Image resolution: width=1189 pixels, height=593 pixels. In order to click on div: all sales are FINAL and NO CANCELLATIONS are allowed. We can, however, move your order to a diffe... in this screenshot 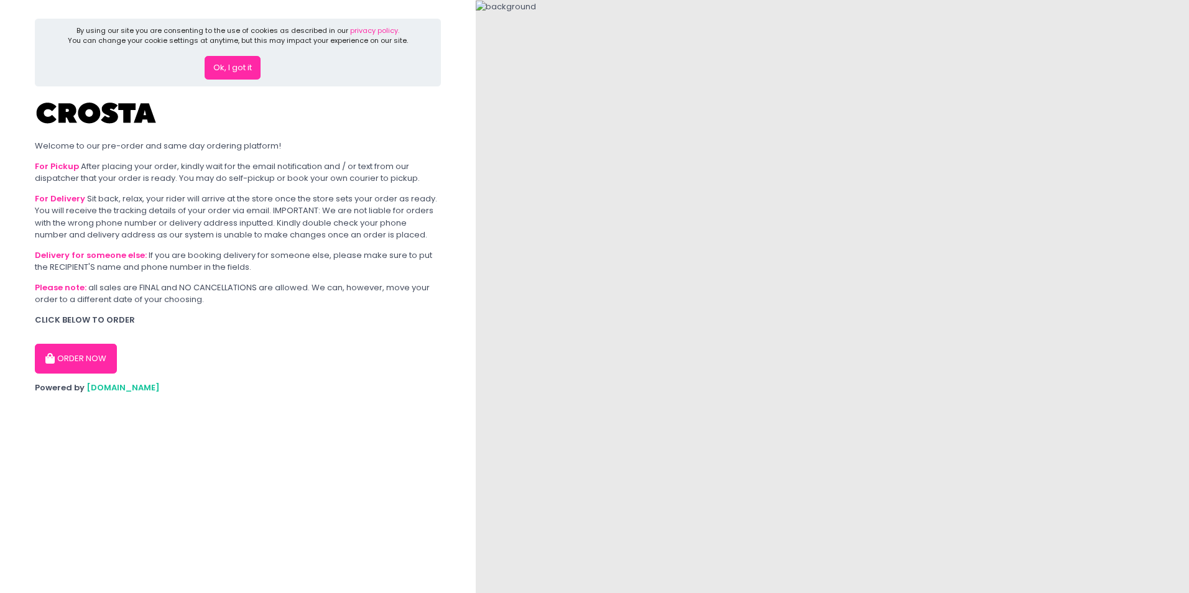, I will do `click(238, 294)`.